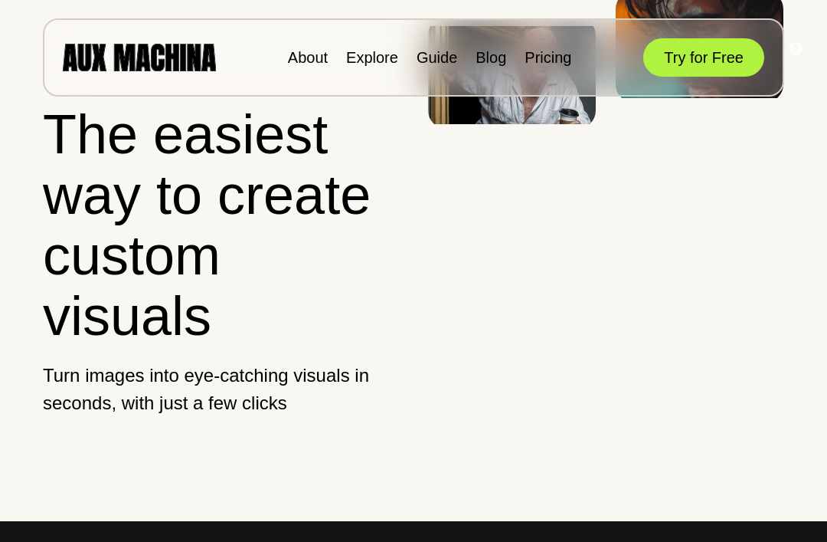 The height and width of the screenshot is (542, 827). What do you see at coordinates (221, 225) in the screenshot?
I see `h1: The easiest way to create custom visuals` at bounding box center [221, 225].